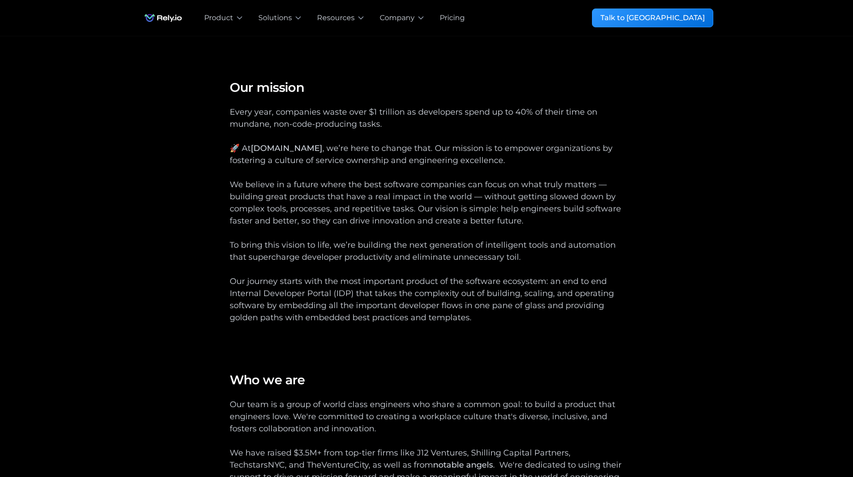 This screenshot has width=853, height=477. Describe the element at coordinates (336, 18) in the screenshot. I see `div: Resources` at that location.